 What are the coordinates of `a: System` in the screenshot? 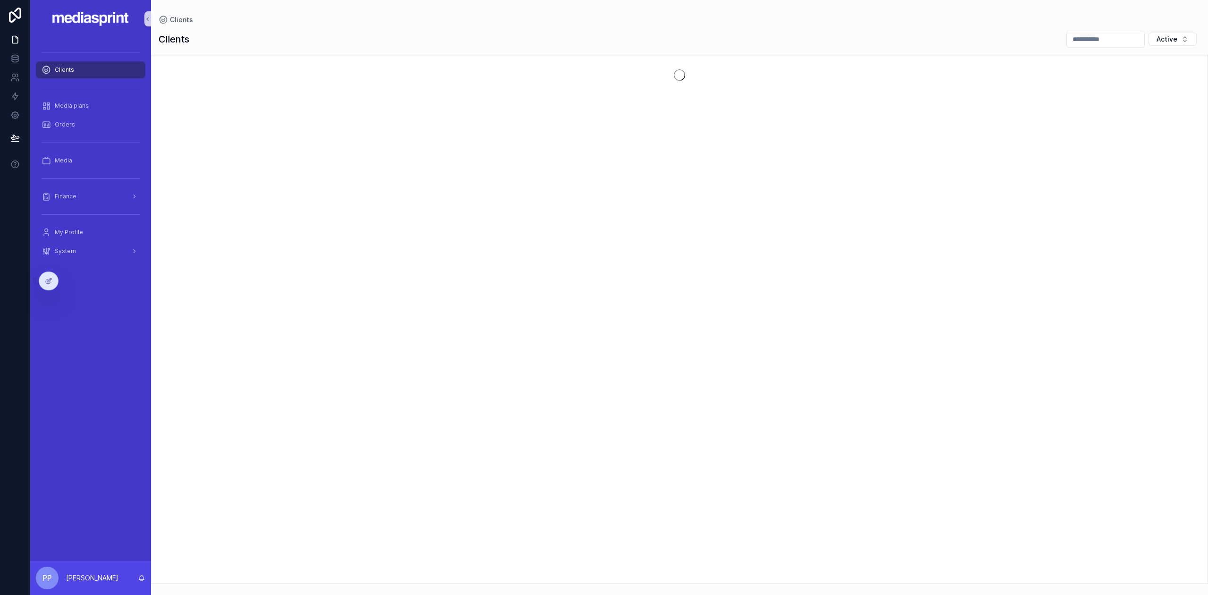 It's located at (91, 251).